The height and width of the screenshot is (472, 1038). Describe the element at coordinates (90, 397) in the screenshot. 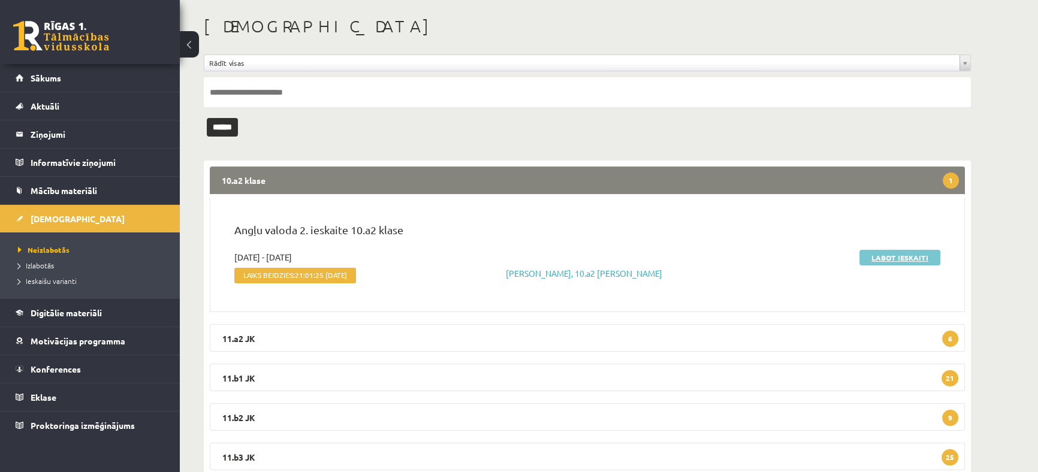

I see `a: Eklase` at that location.